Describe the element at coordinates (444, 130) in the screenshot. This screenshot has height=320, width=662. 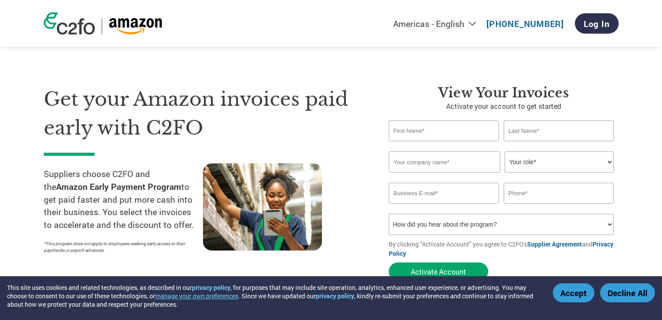
I see `input: First Name*` at that location.